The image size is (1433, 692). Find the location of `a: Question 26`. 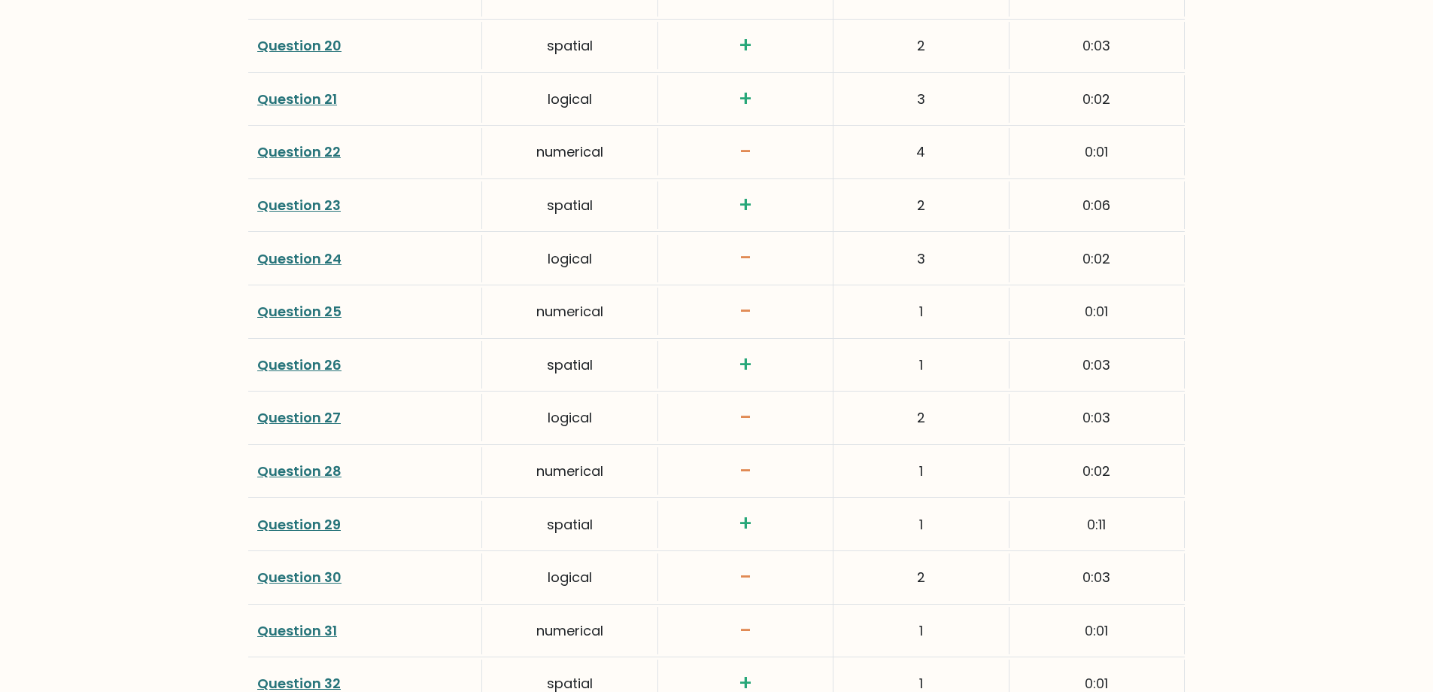

a: Question 26 is located at coordinates (299, 364).